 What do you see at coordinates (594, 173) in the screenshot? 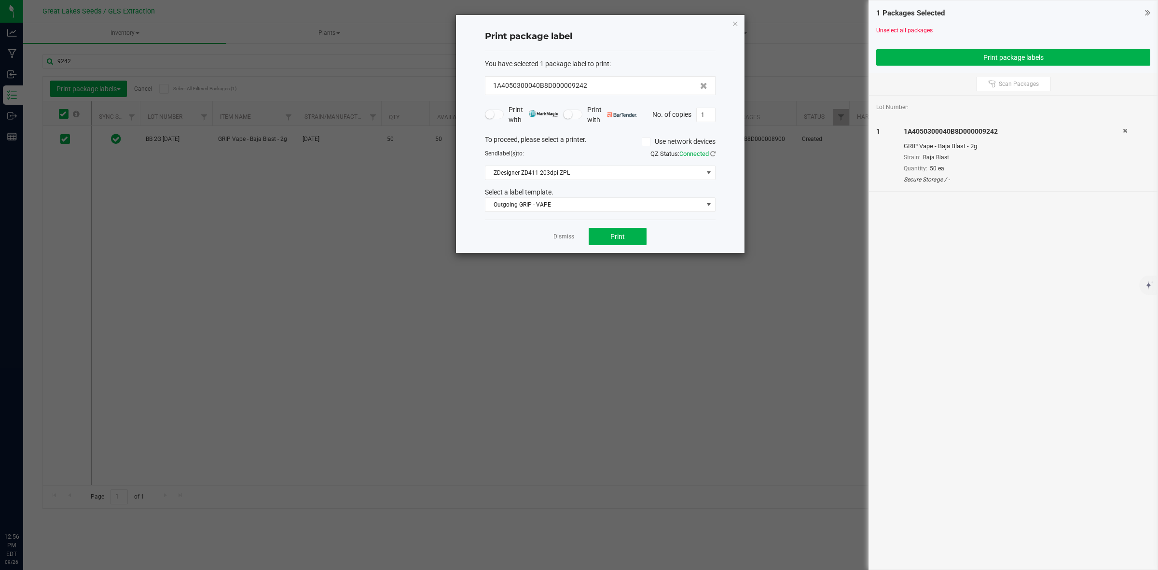
I see `span: ZDesigner ZD411-203dpi ZPL` at bounding box center [594, 173].